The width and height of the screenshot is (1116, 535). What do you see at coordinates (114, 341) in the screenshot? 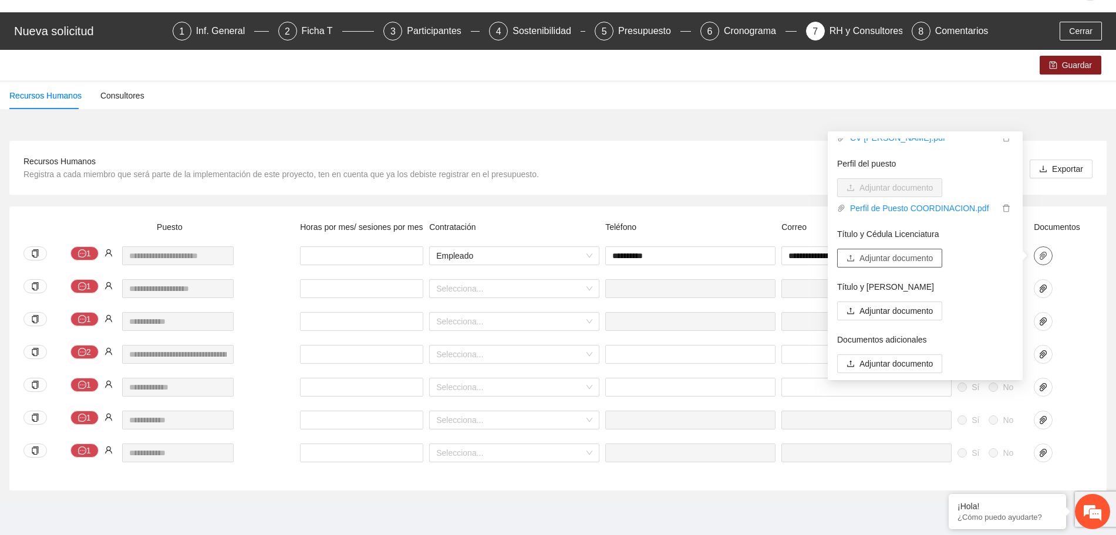
I see `textarea: Escriba su mensaje y pulse “Intro”` at bounding box center [114, 341].